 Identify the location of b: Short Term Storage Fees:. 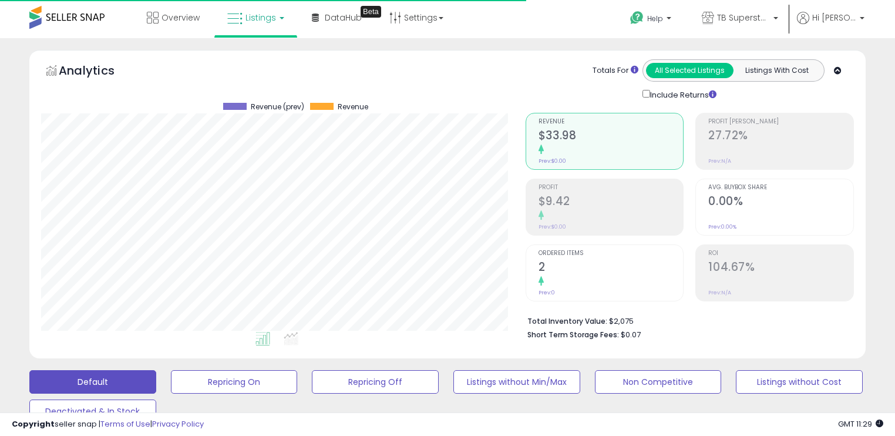
(573, 334).